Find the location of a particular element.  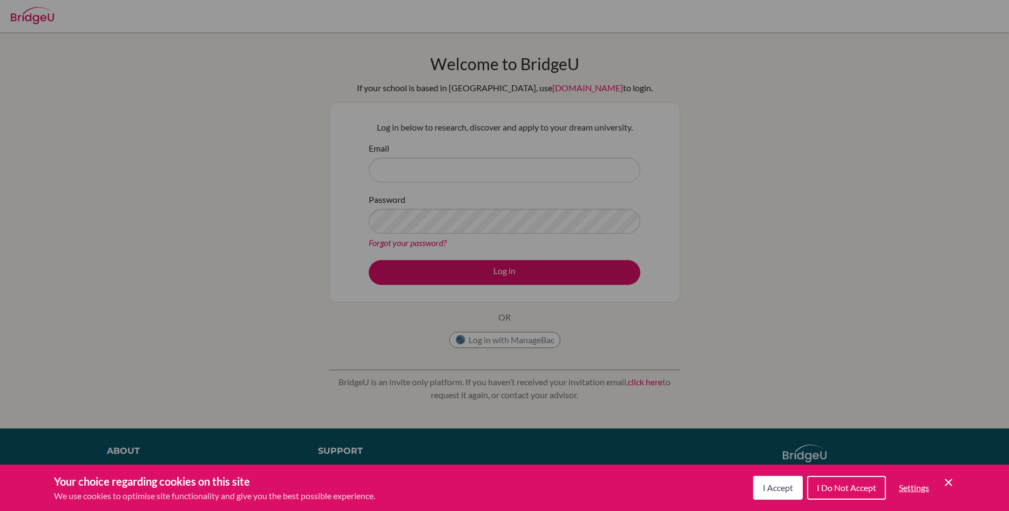

button: I Do Not Accept is located at coordinates (846, 488).